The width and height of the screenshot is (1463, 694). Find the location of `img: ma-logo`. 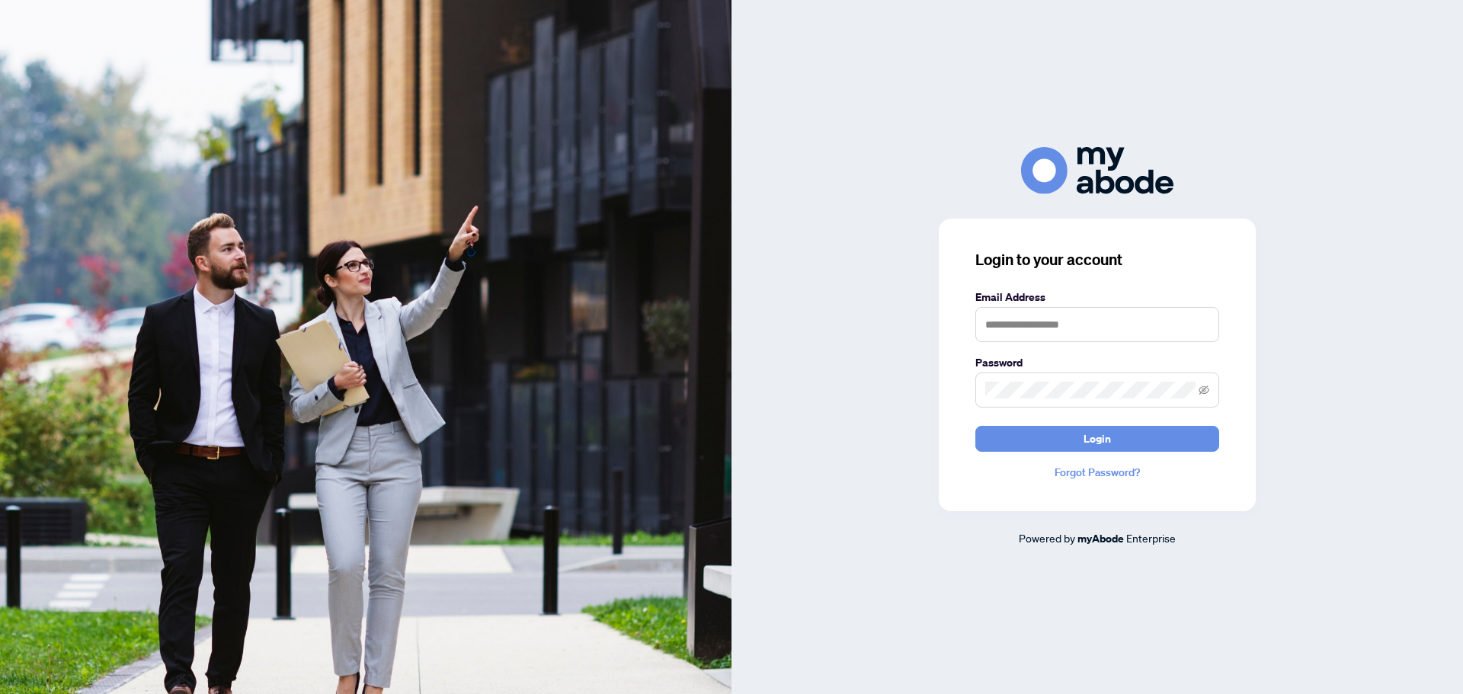

img: ma-logo is located at coordinates (1097, 170).